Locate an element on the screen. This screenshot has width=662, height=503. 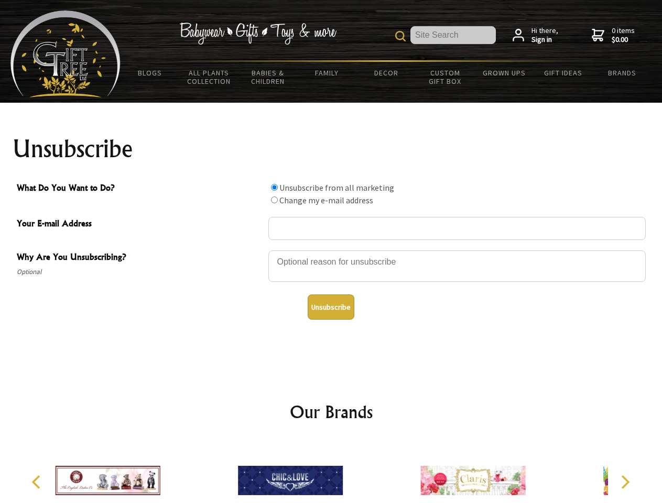
input: Site Search is located at coordinates (453, 35).